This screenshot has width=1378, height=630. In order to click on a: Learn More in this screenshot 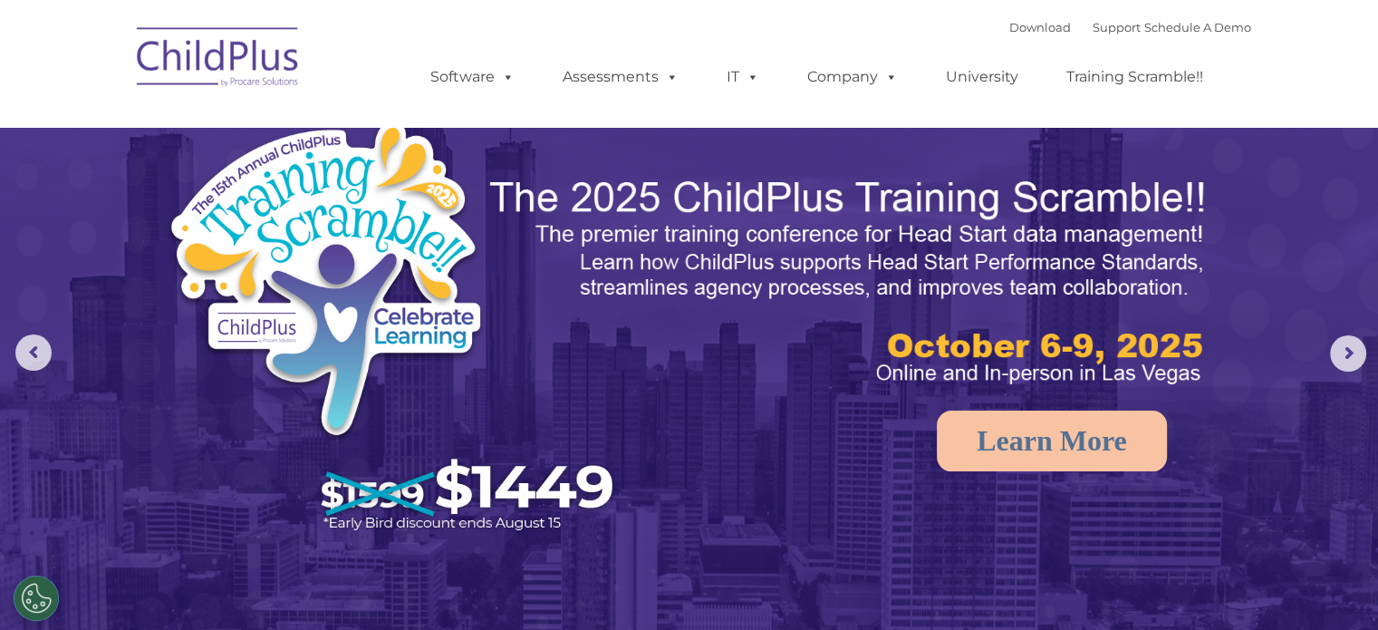, I will do `click(1052, 440)`.